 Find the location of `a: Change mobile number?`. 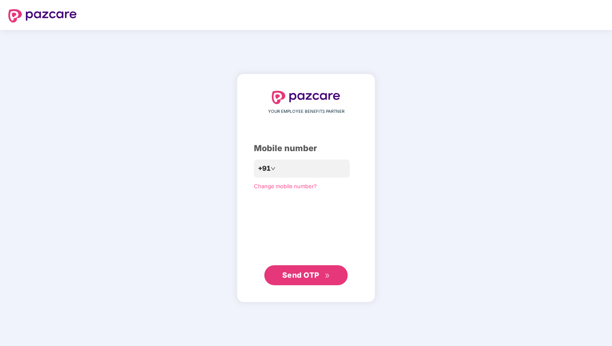

a: Change mobile number? is located at coordinates (285, 186).